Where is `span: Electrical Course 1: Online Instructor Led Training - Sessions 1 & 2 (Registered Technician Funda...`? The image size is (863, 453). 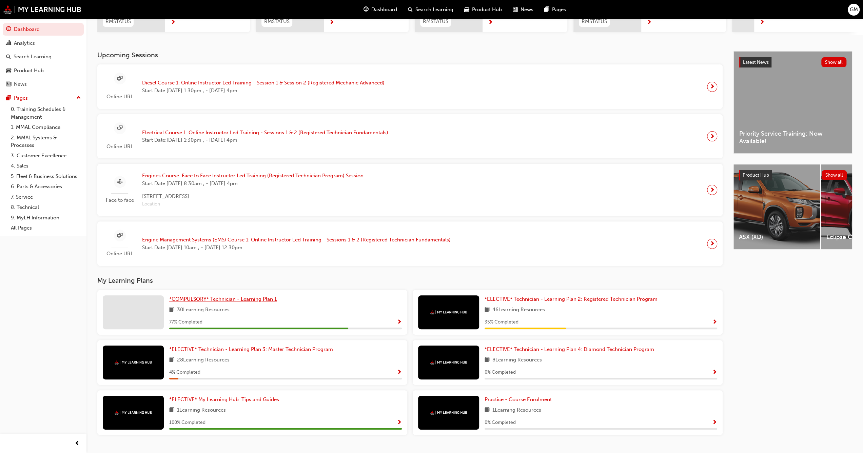 span: Electrical Course 1: Online Instructor Led Training - Sessions 1 & 2 (Registered Technician Funda... is located at coordinates (265, 133).